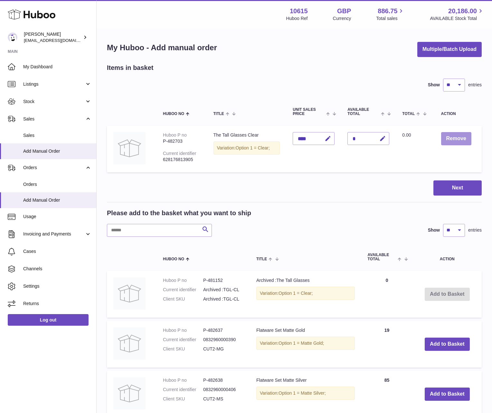 Image resolution: width=492 pixels, height=413 pixels. I want to click on img: Flatware Set Matte Gold, so click(129, 343).